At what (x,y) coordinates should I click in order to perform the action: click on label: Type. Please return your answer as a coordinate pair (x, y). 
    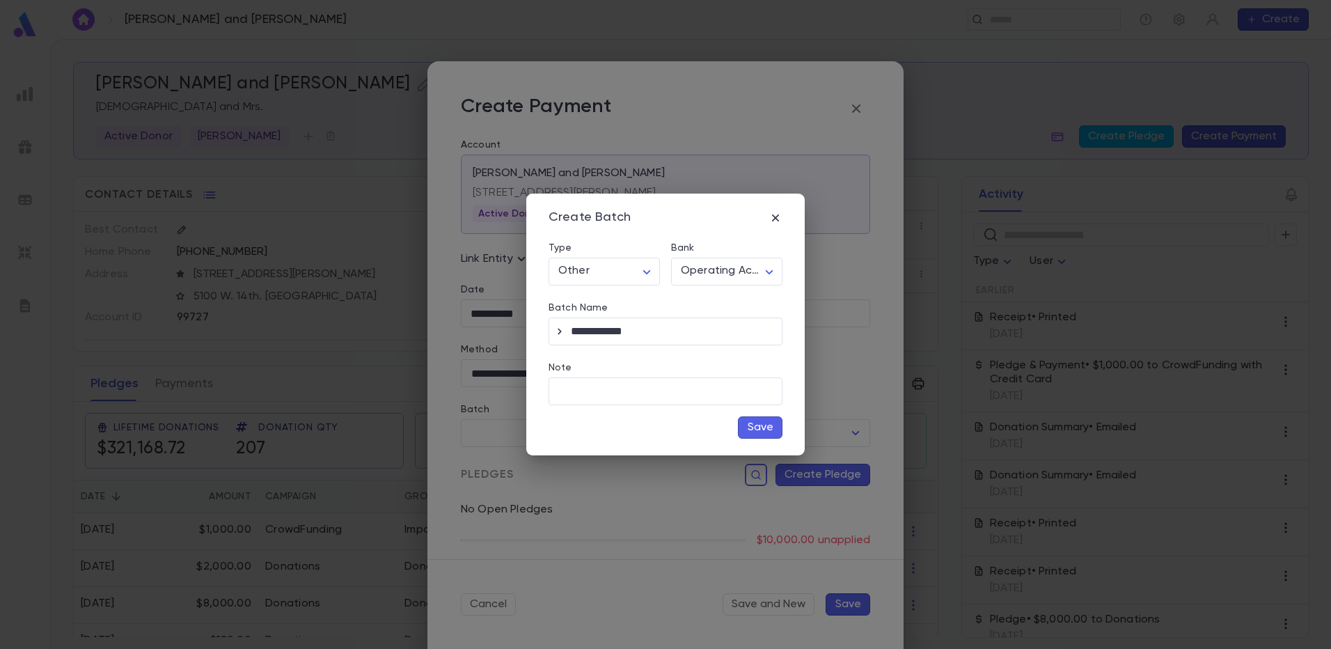
    Looking at the image, I should click on (560, 248).